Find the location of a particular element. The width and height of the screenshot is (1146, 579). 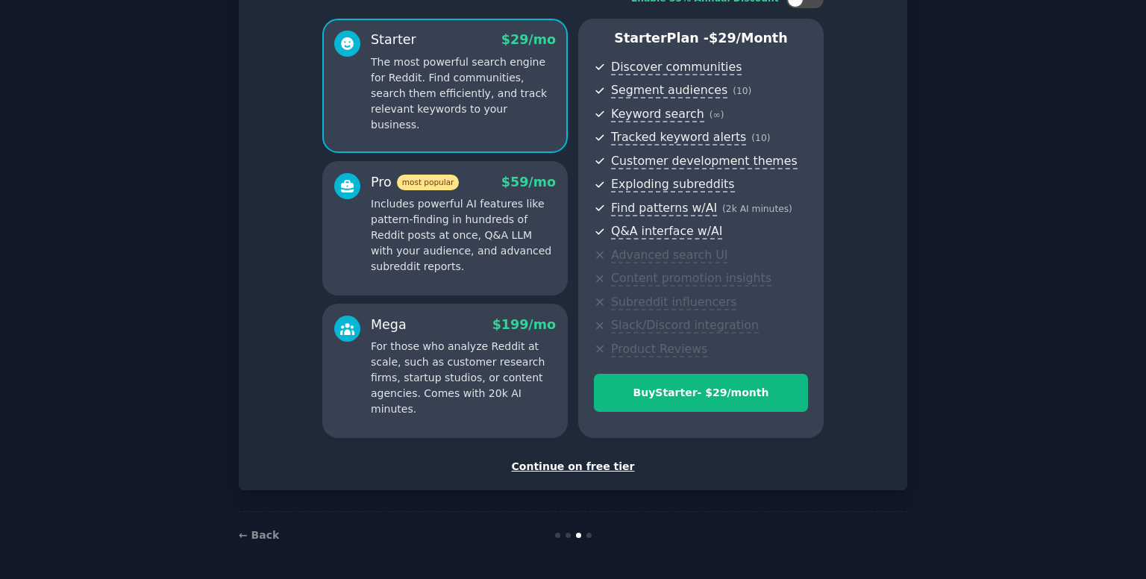

span: Discover communities is located at coordinates (676, 67).